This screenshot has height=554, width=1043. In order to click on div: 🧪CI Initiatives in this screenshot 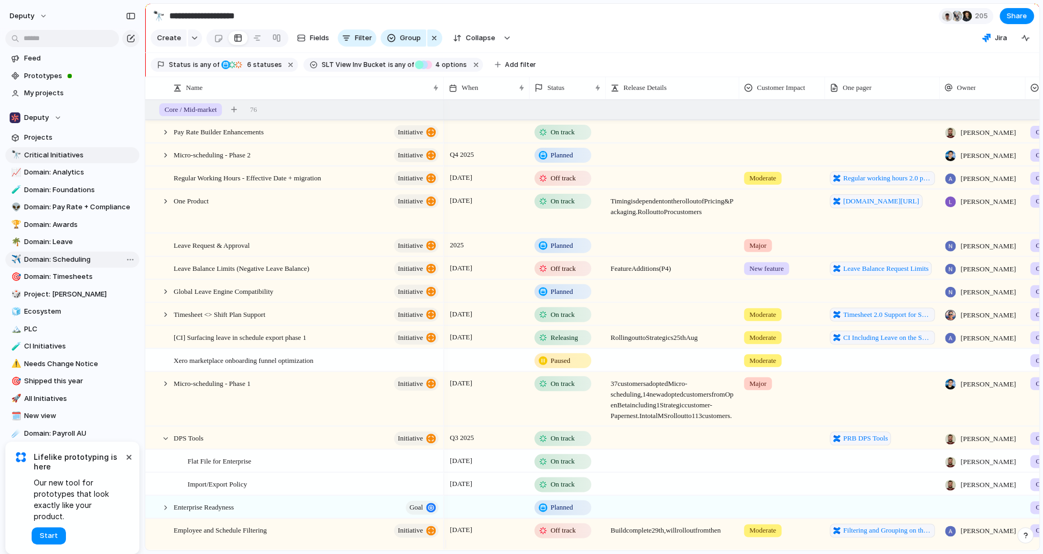, I will do `click(72, 347)`.